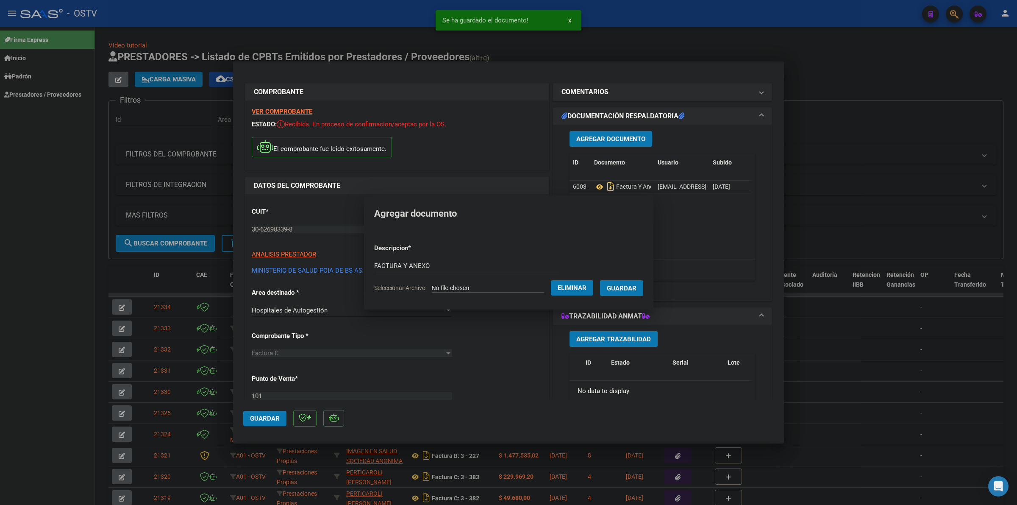 This screenshot has height=505, width=1017. I want to click on datatable-header-cell: Estado, so click(638, 367).